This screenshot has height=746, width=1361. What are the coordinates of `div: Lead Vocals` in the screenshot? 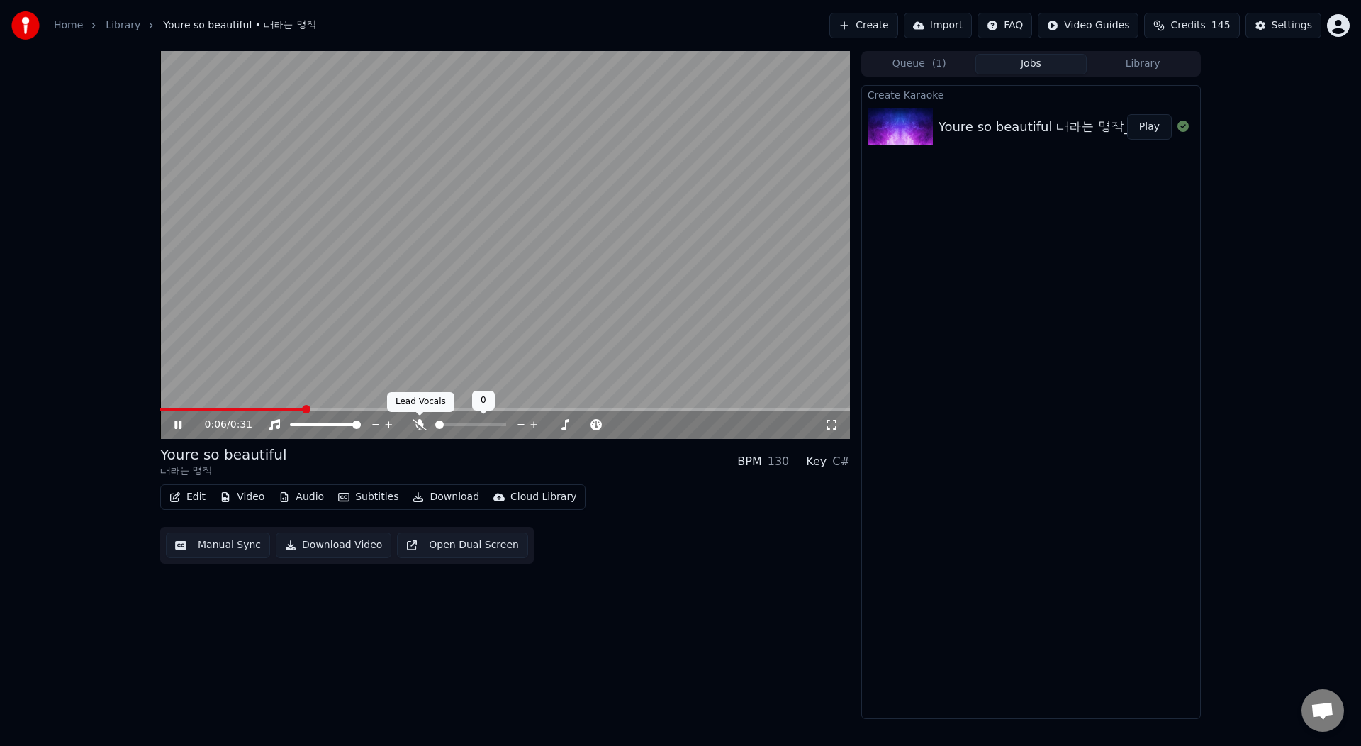 It's located at (420, 402).